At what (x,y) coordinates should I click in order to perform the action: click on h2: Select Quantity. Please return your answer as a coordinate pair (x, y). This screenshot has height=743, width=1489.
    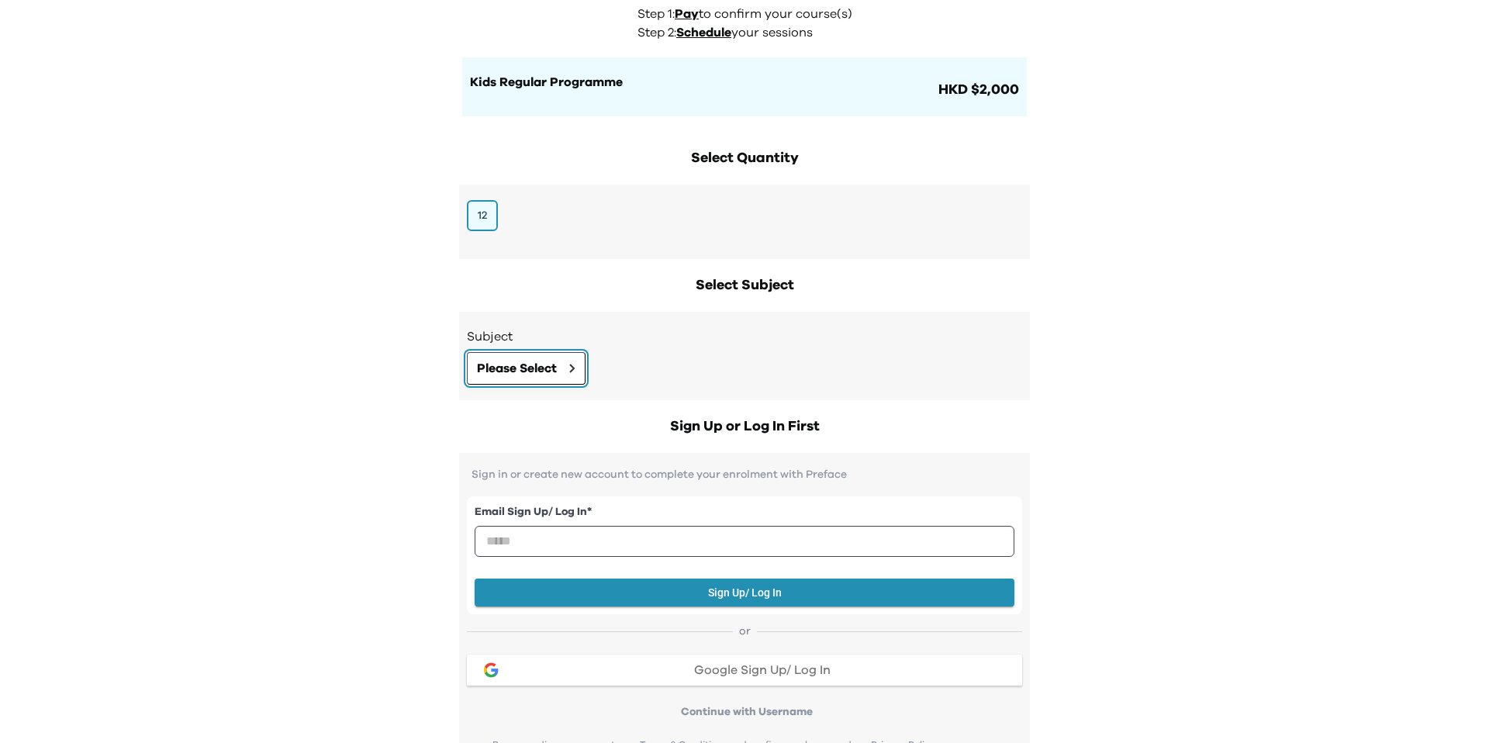
    Looking at the image, I should click on (745, 158).